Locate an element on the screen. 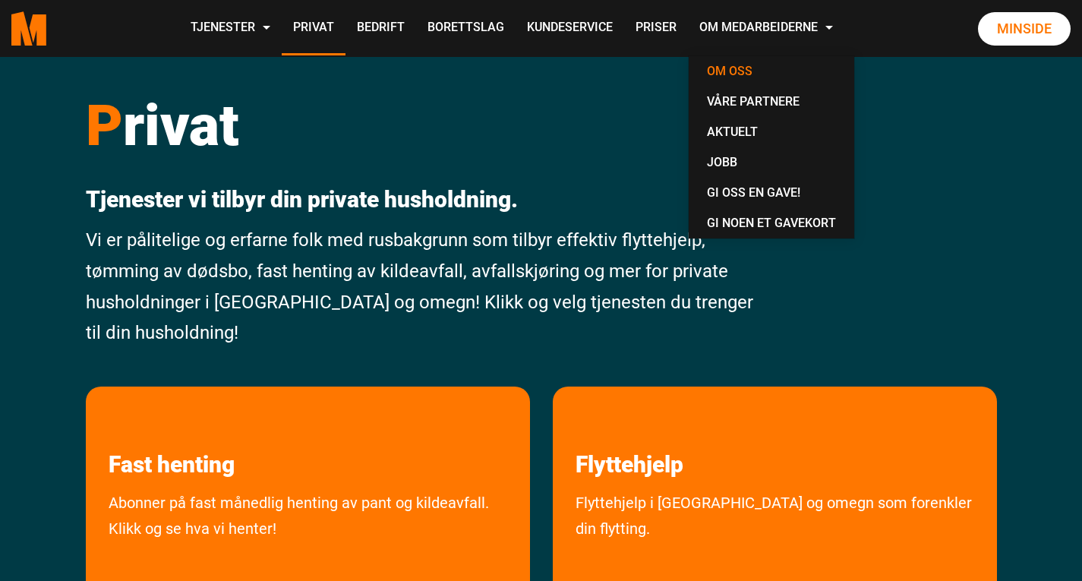  p: Vi er pålitelige og erfarne folk med rusbakgrunn som tilbyr effektiv flyttehjelp, tømming av døds... is located at coordinates (424, 286).